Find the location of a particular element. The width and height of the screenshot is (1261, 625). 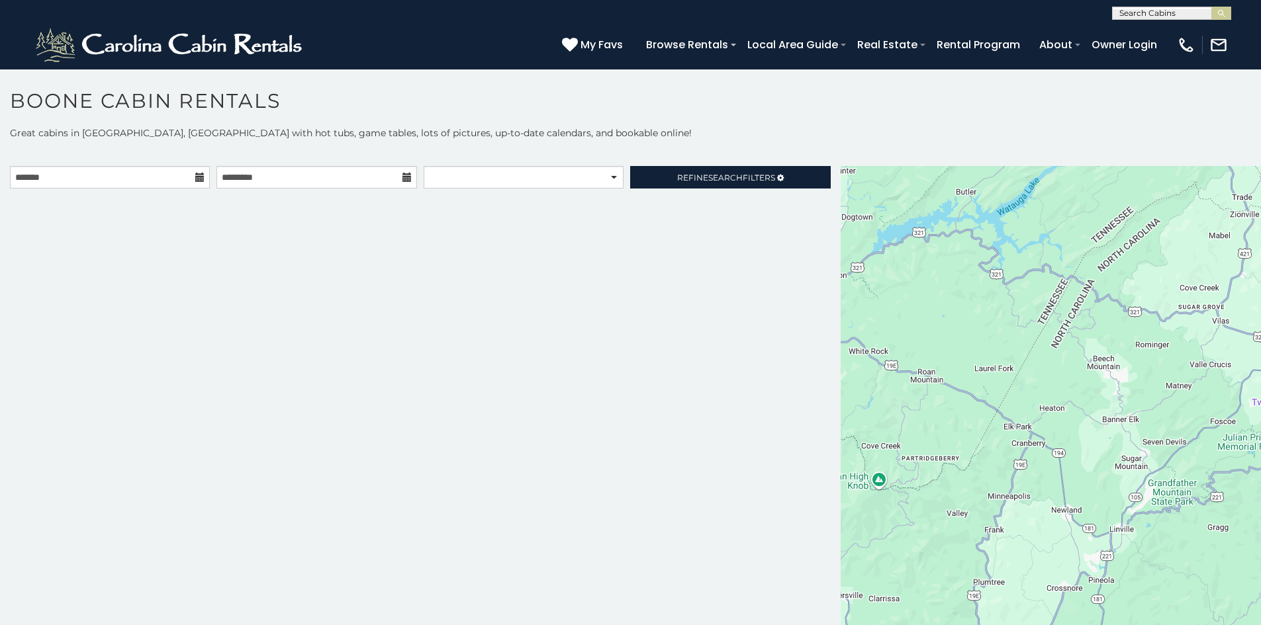

img: phone-regular-white.png is located at coordinates (1186, 45).